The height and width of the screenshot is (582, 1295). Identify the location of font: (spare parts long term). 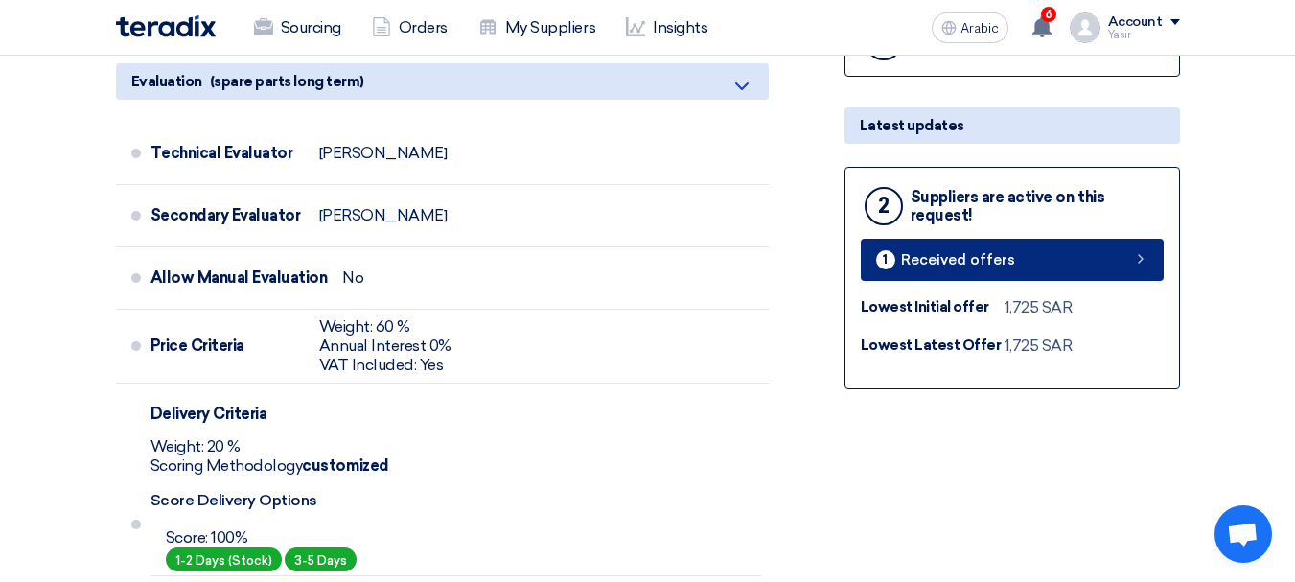
(287, 81).